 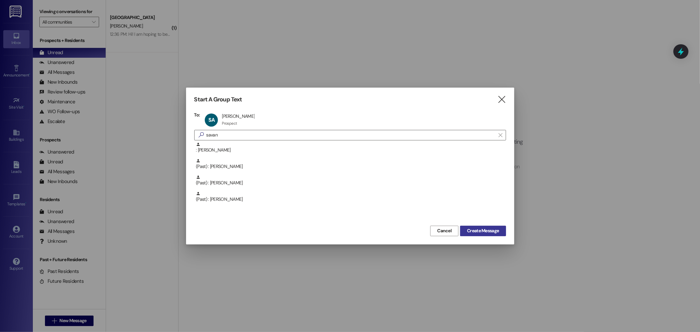 What do you see at coordinates (211, 120) in the screenshot?
I see `span: SA` at bounding box center [211, 120].